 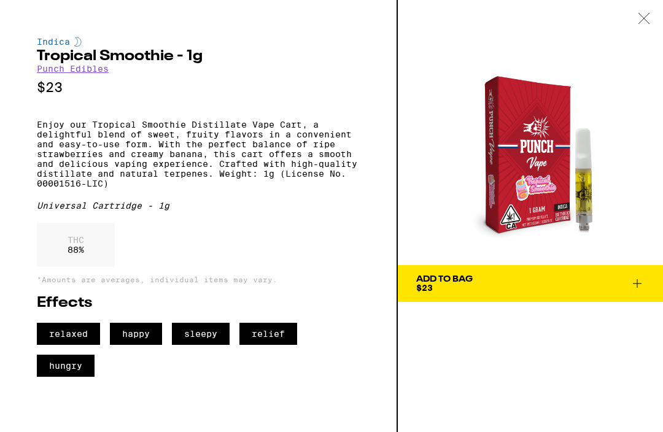 I want to click on img: indicaColor.svg, so click(x=78, y=42).